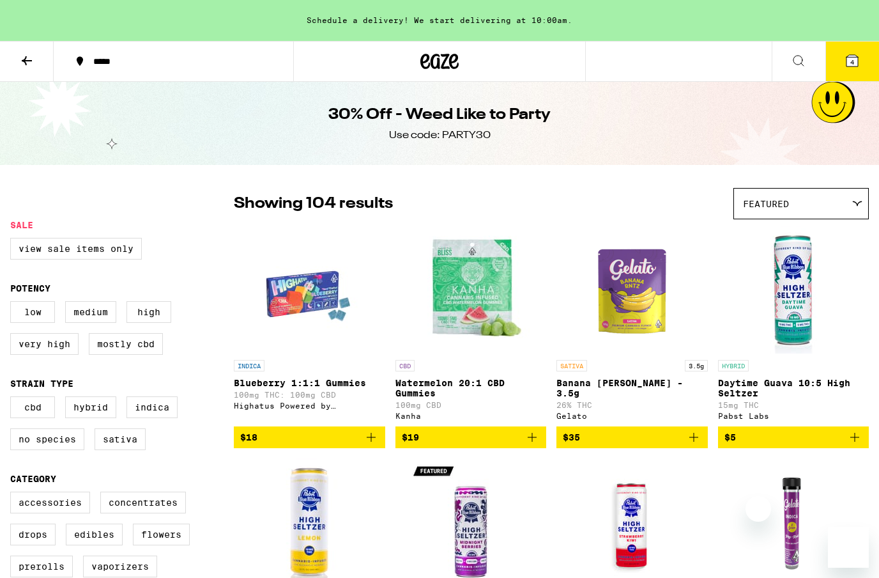  What do you see at coordinates (794, 415) in the screenshot?
I see `div: Pabst Labs` at bounding box center [794, 415].